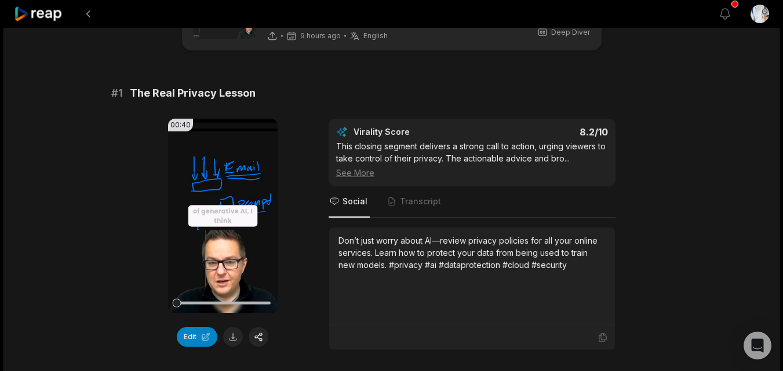  What do you see at coordinates (120, 72) in the screenshot?
I see `img: tab_keywords_by_traffic_grey.svg` at bounding box center [120, 72].